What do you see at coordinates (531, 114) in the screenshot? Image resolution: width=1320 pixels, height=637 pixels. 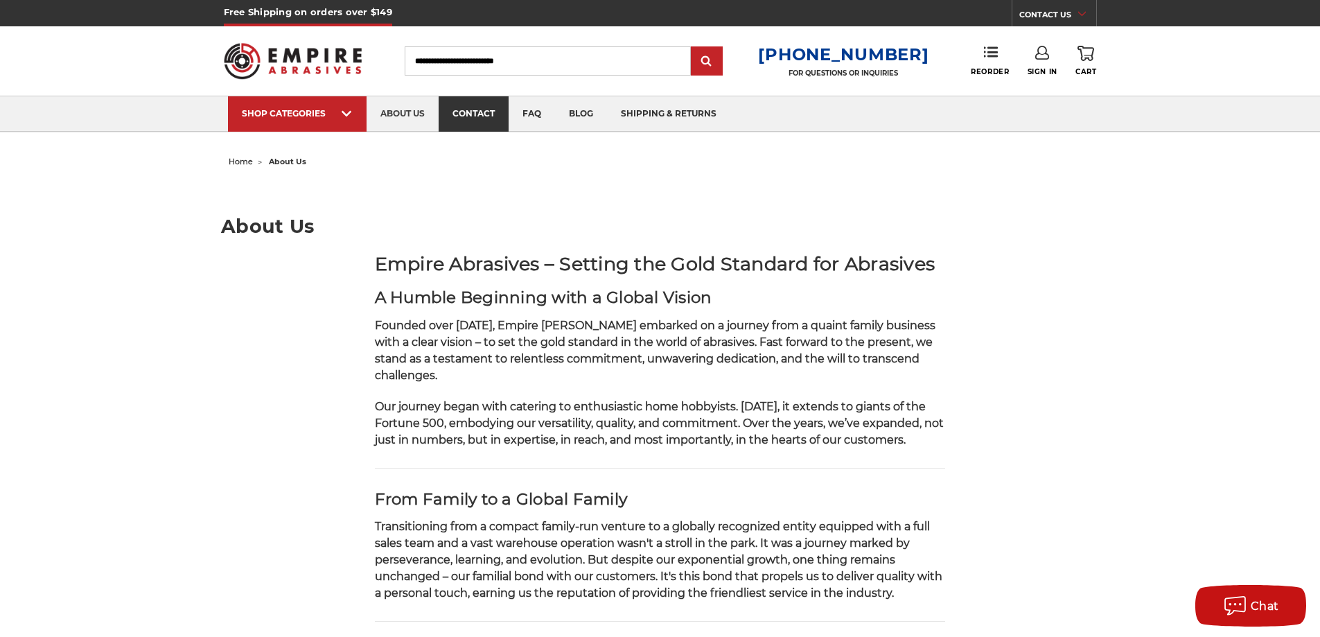 I see `a: faq` at bounding box center [531, 114].